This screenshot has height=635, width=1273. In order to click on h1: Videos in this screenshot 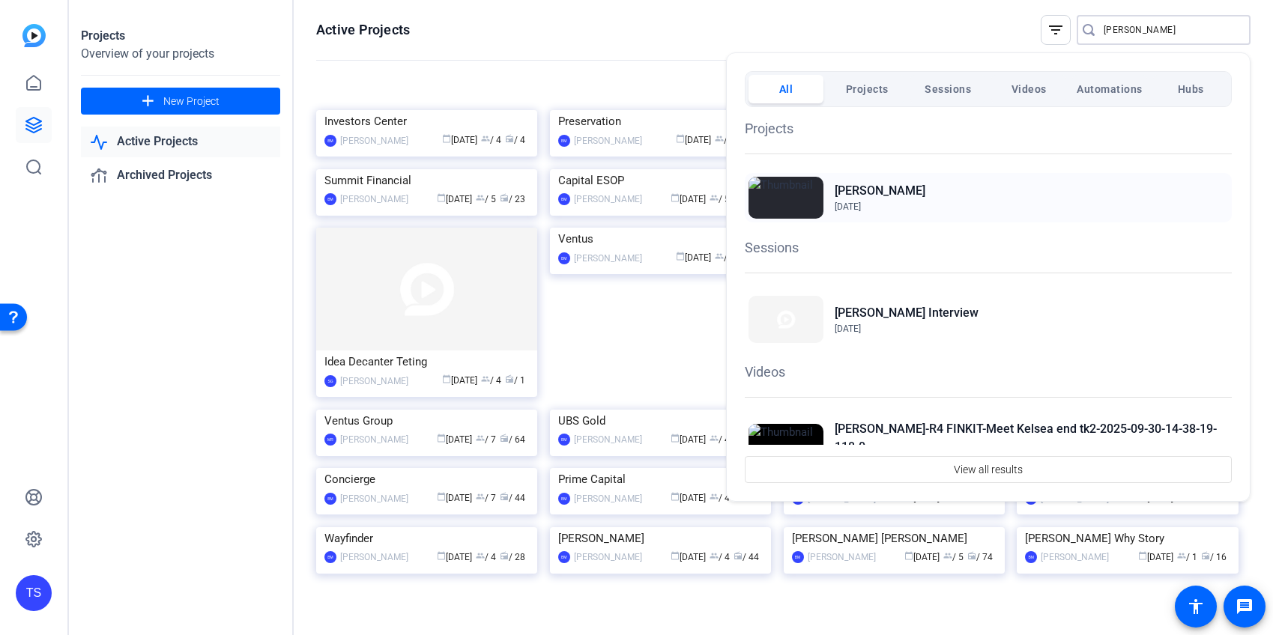, I will do `click(988, 372)`.